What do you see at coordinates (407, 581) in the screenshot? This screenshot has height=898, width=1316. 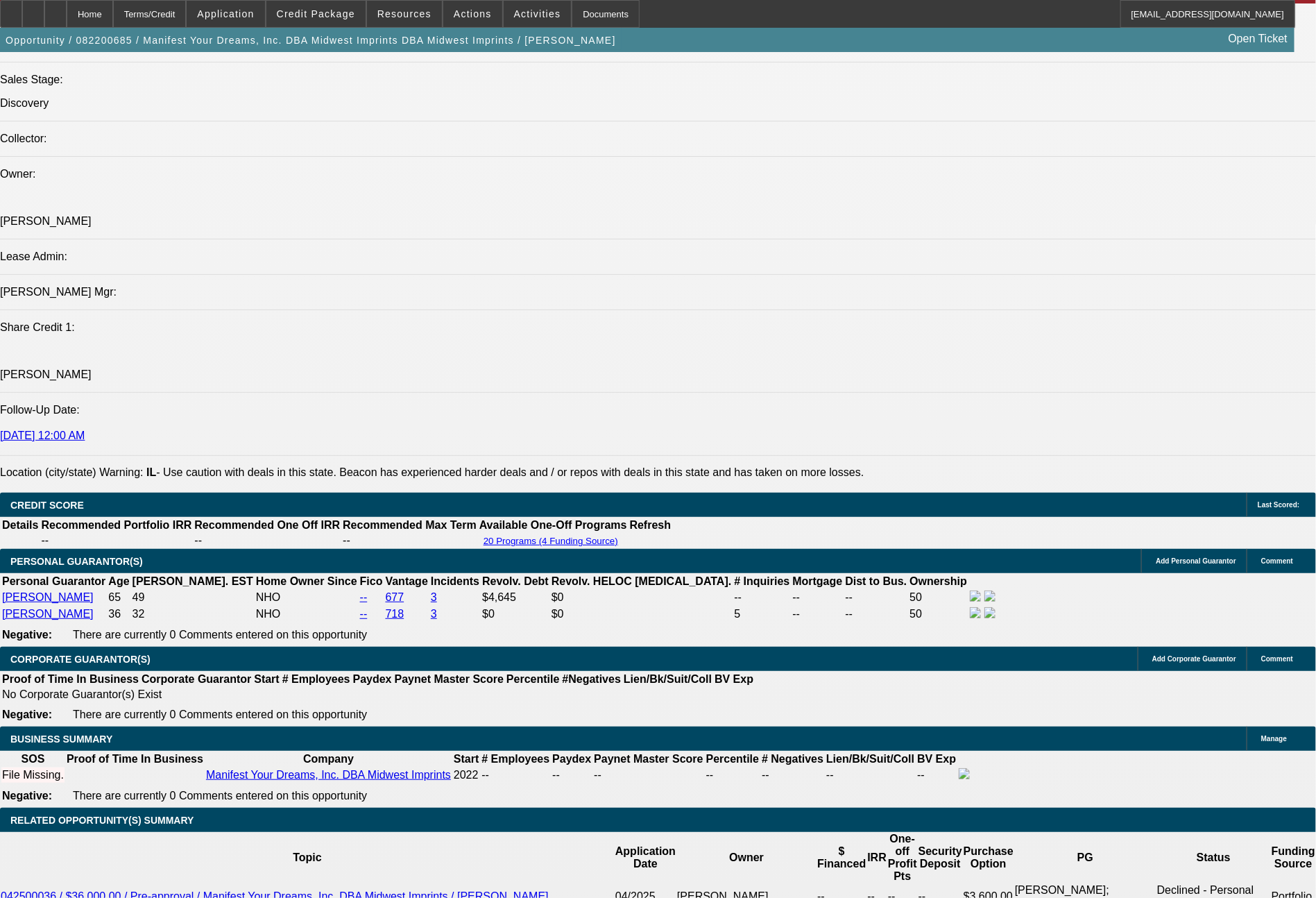 I see `b: Vantage` at bounding box center [407, 581].